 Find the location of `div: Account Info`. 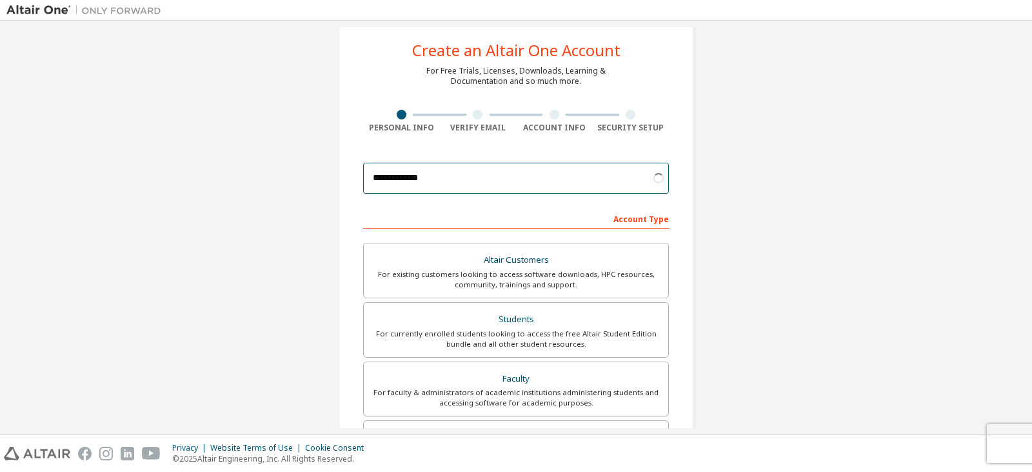

div: Account Info is located at coordinates (554, 128).